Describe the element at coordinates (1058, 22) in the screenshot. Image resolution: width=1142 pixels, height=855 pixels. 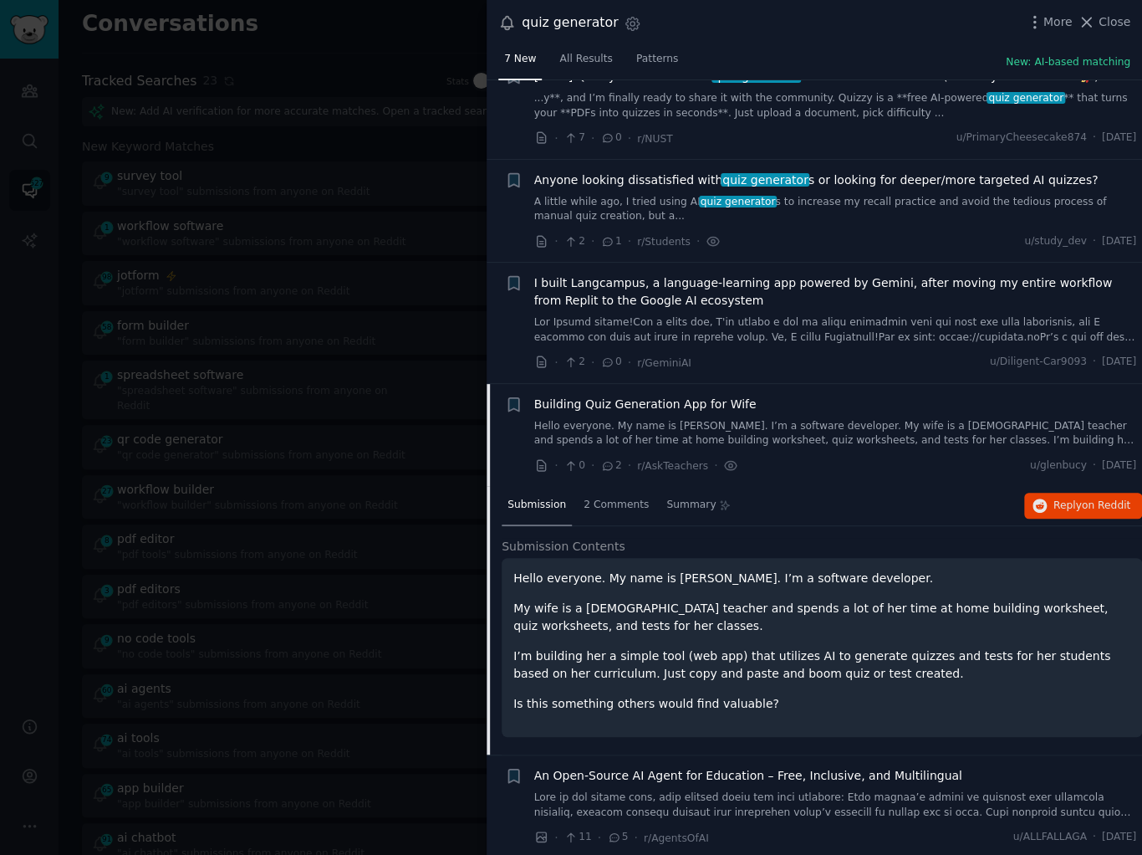
I see `span: More` at that location.